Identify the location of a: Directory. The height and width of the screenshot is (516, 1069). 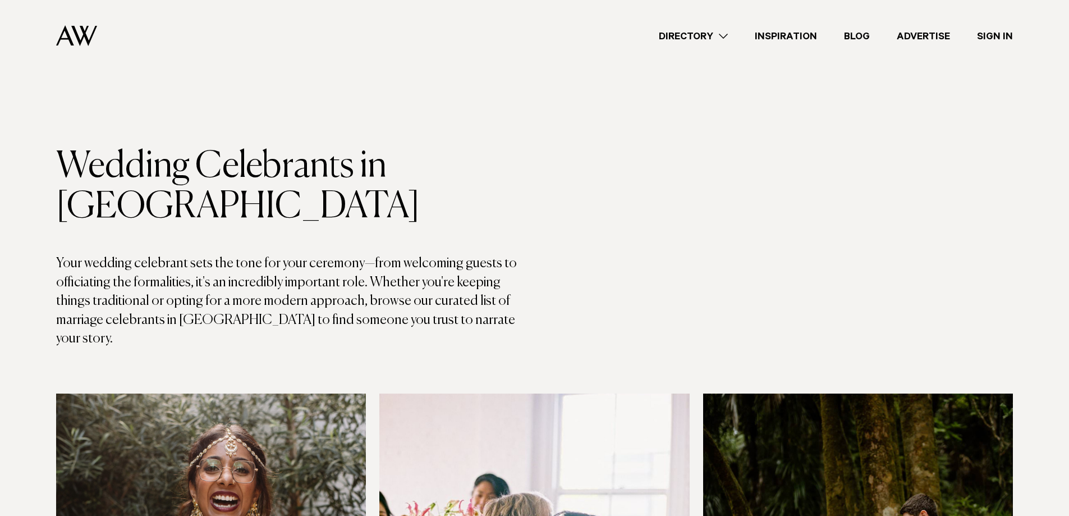
(693, 36).